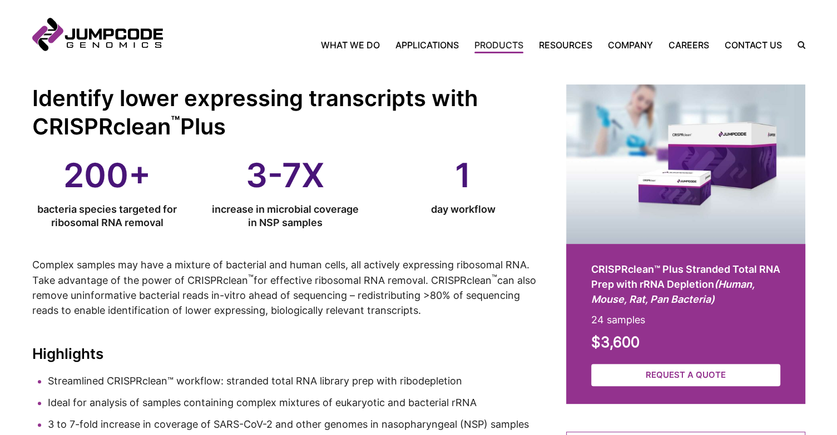 This screenshot has width=837, height=435. What do you see at coordinates (463, 175) in the screenshot?
I see `data-callout-value: 1` at bounding box center [463, 175].